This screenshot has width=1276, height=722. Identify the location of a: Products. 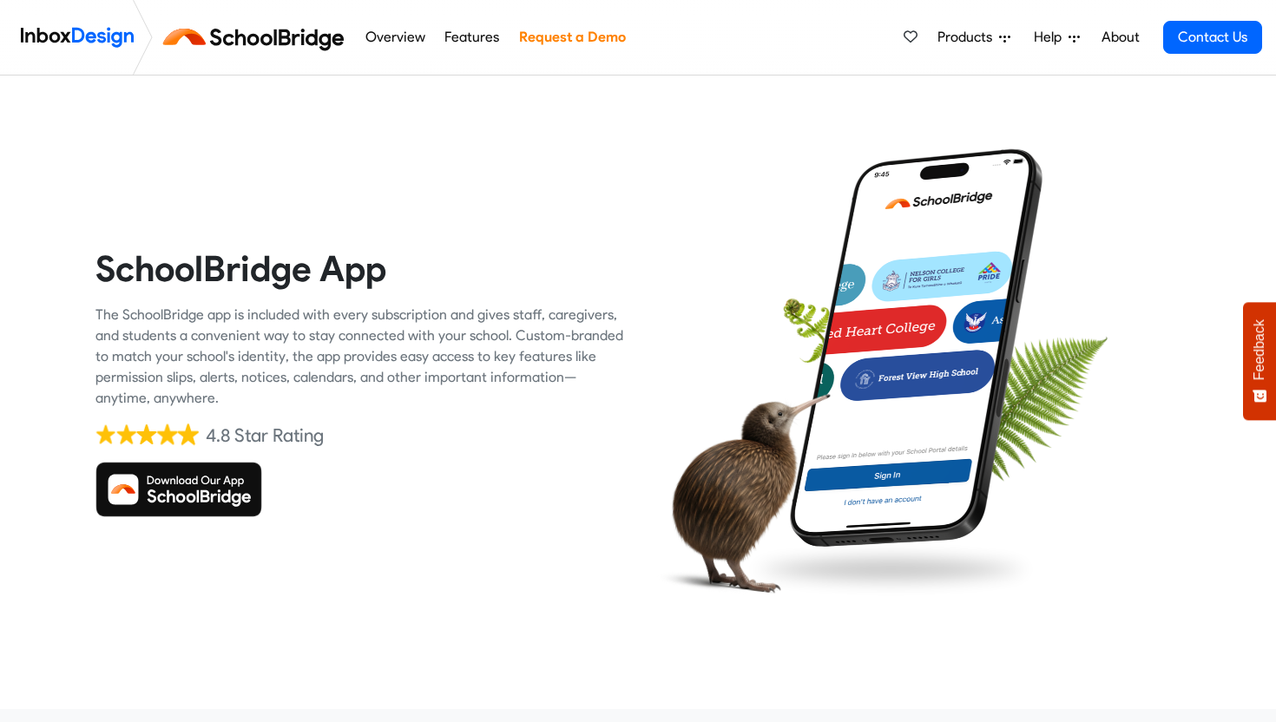
(974, 37).